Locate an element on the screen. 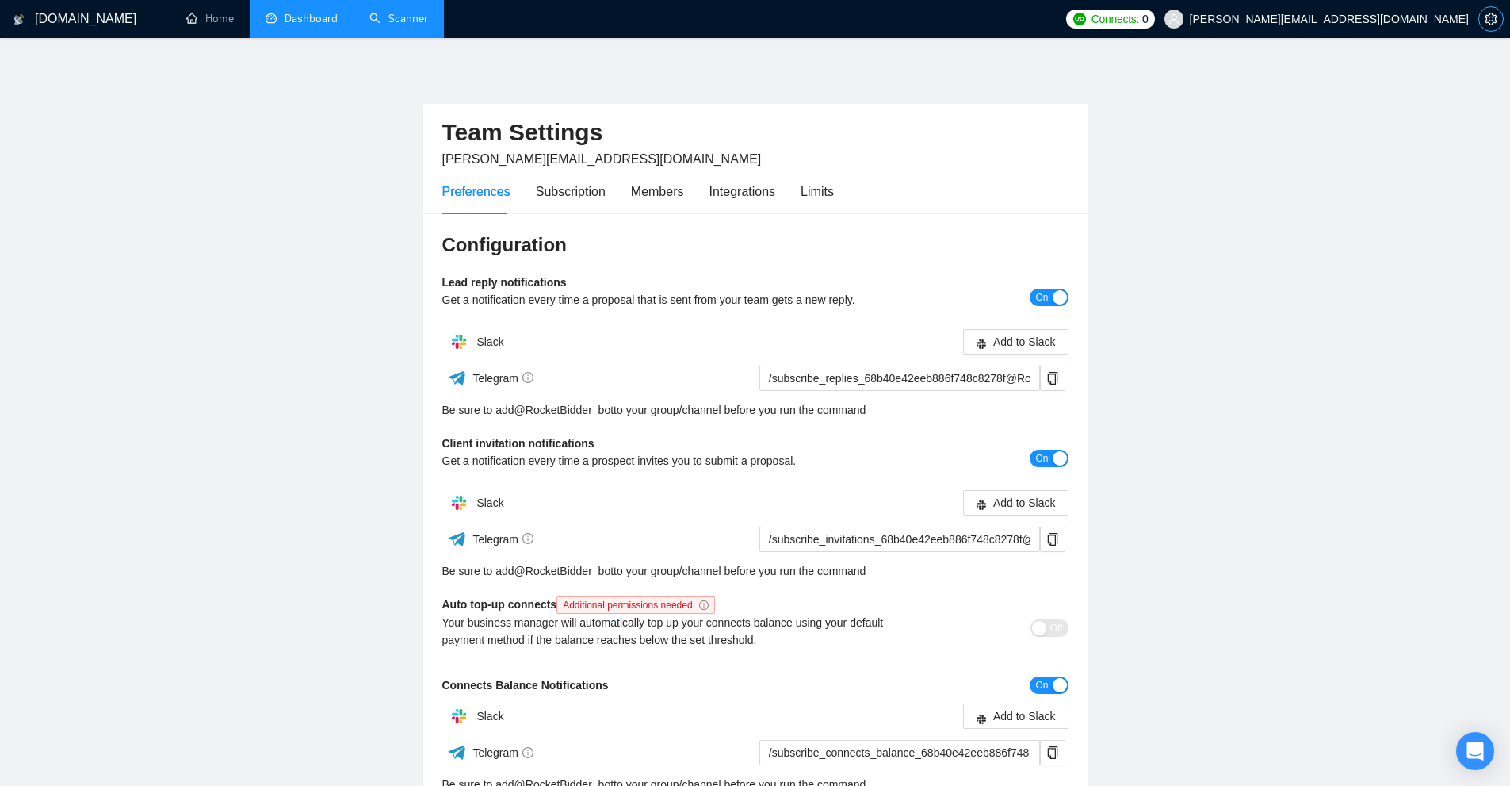 This screenshot has width=1510, height=786. div: Members is located at coordinates (657, 191).